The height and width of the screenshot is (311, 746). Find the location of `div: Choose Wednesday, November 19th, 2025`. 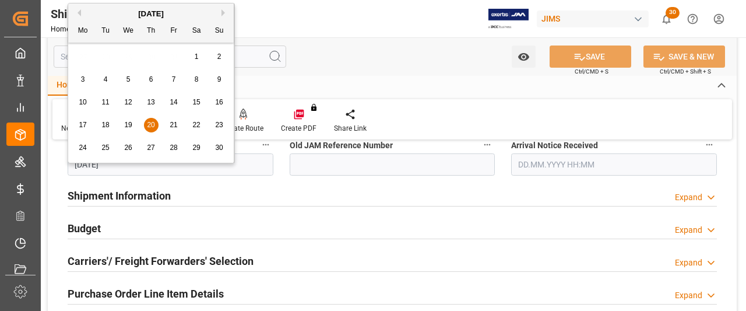

div: Choose Wednesday, November 19th, 2025 is located at coordinates (128, 125).